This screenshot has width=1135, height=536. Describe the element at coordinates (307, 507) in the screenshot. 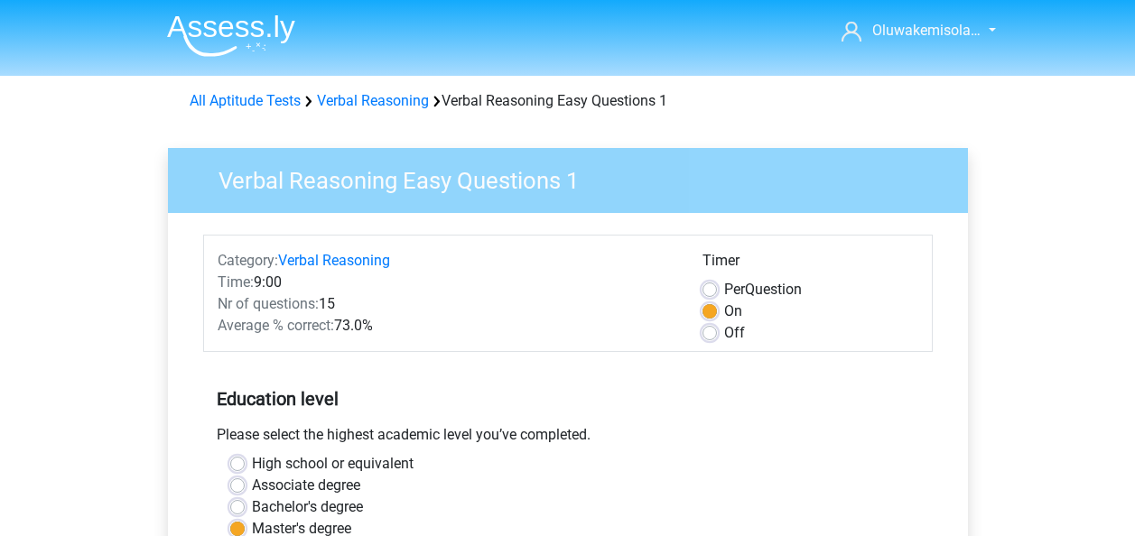

I see `label: Bachelor's degree` at that location.